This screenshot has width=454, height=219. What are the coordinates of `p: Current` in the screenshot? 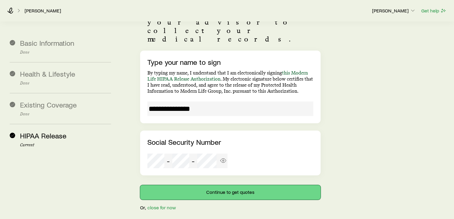 It's located at (66, 145).